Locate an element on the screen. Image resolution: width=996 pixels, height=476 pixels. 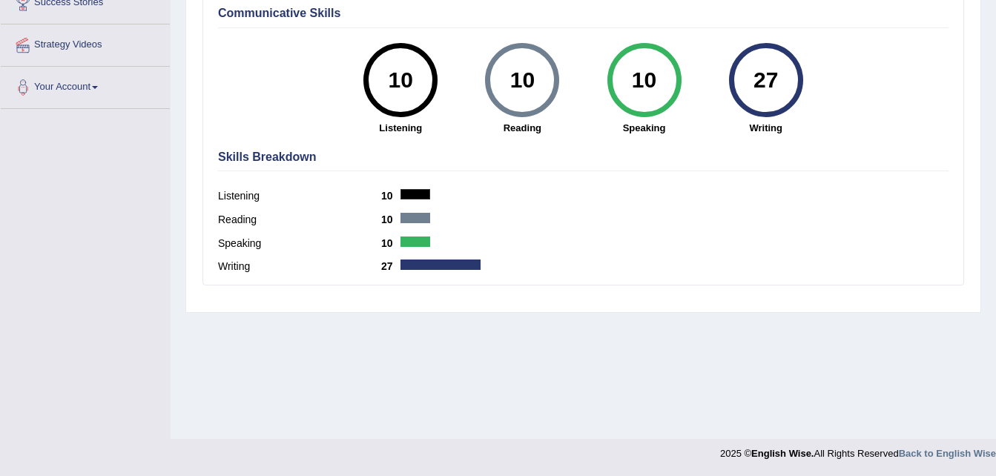
h4: Communicative Skills is located at coordinates (583, 13).